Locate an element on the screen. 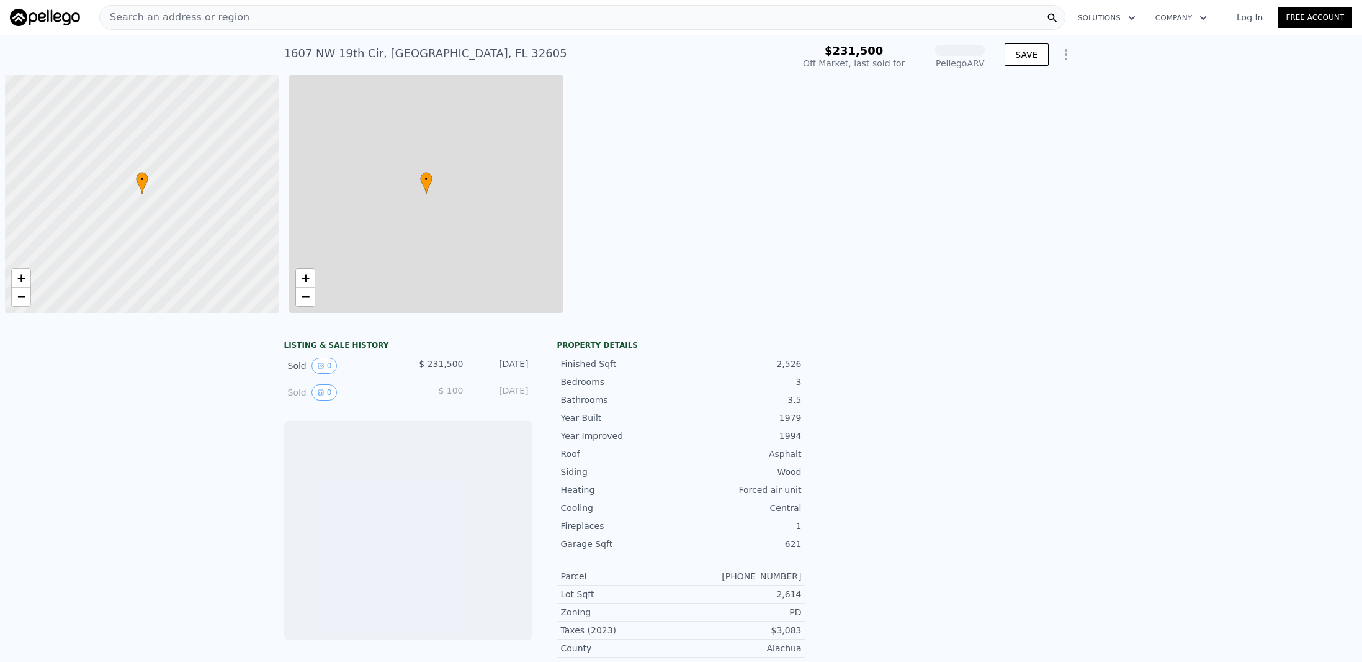 This screenshot has height=662, width=1362. div: County is located at coordinates (621, 648).